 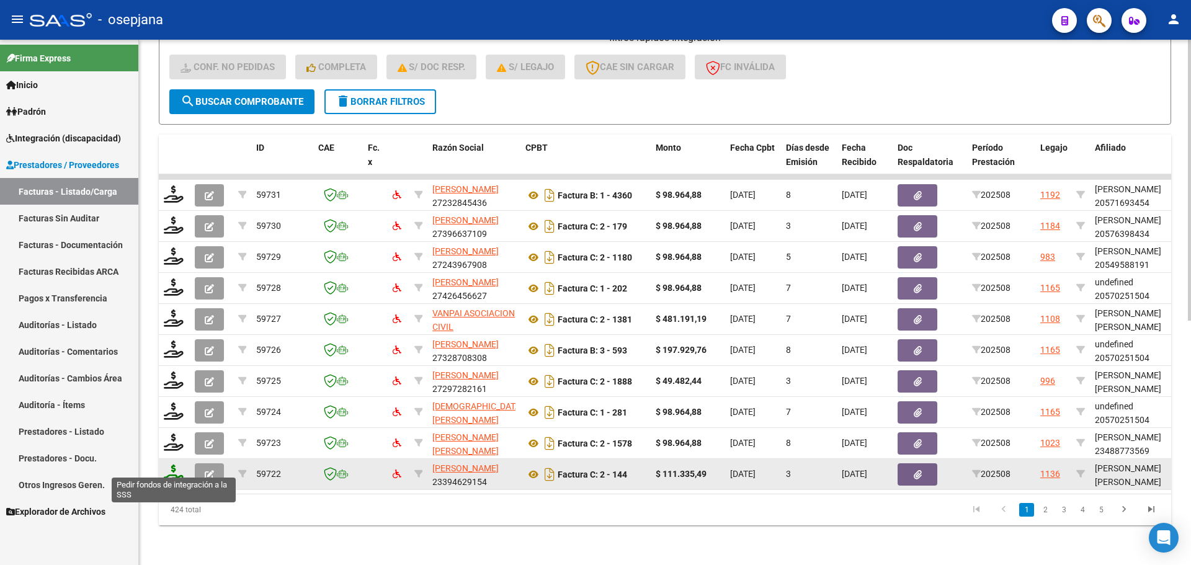 What do you see at coordinates (269, 195) in the screenshot?
I see `span: 59731` at bounding box center [269, 195].